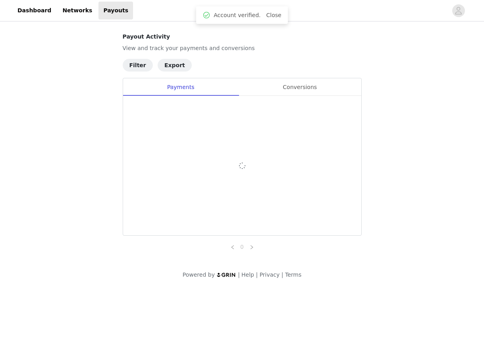 The image size is (484, 349). Describe the element at coordinates (274, 15) in the screenshot. I see `a: Close` at that location.